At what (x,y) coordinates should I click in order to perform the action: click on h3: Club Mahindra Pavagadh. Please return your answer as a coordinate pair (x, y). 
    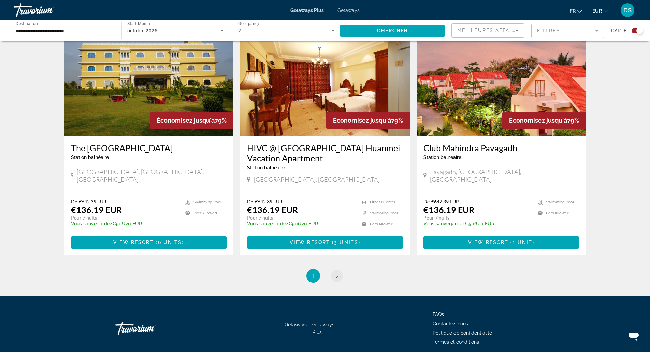
    Looking at the image, I should click on (501, 148).